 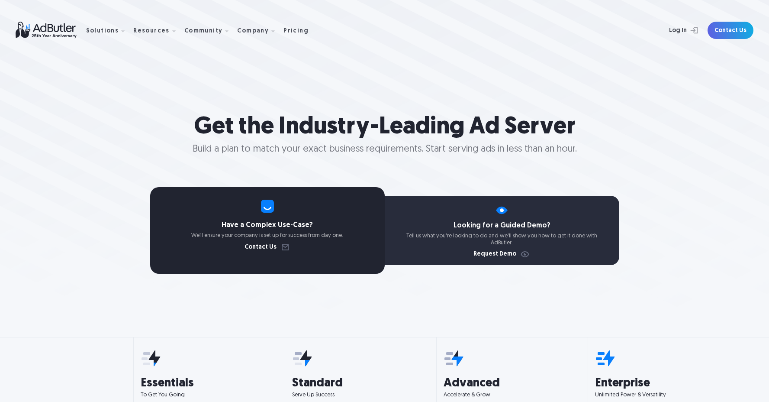 What do you see at coordinates (300, 30) in the screenshot?
I see `a: Pricing` at bounding box center [300, 30].